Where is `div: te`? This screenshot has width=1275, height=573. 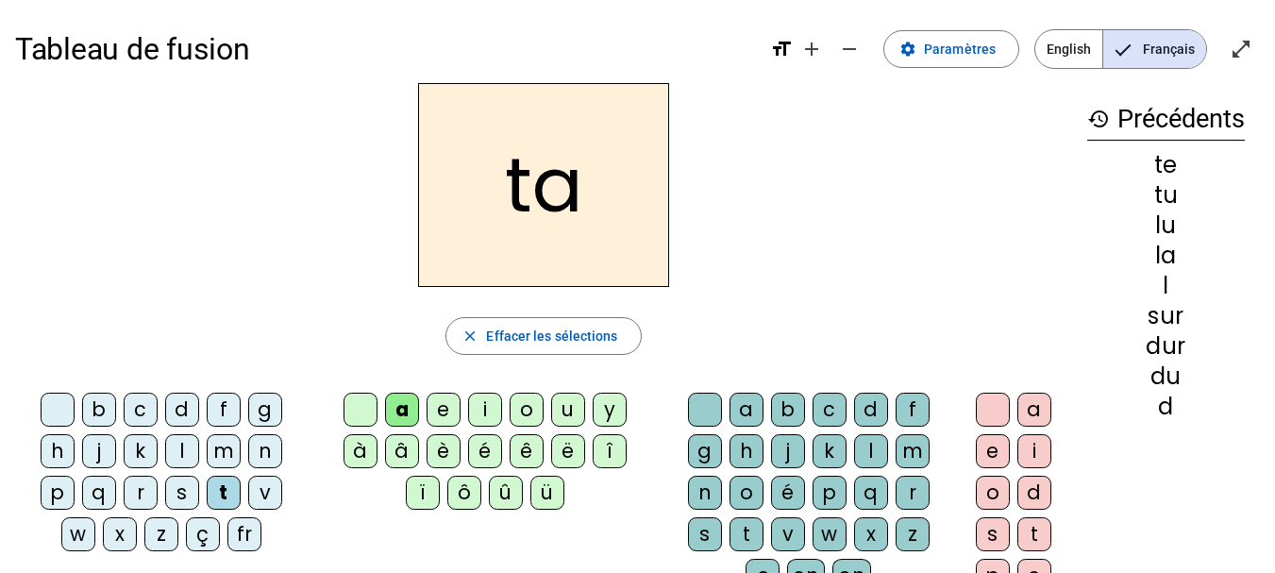
div: te is located at coordinates (1165, 165).